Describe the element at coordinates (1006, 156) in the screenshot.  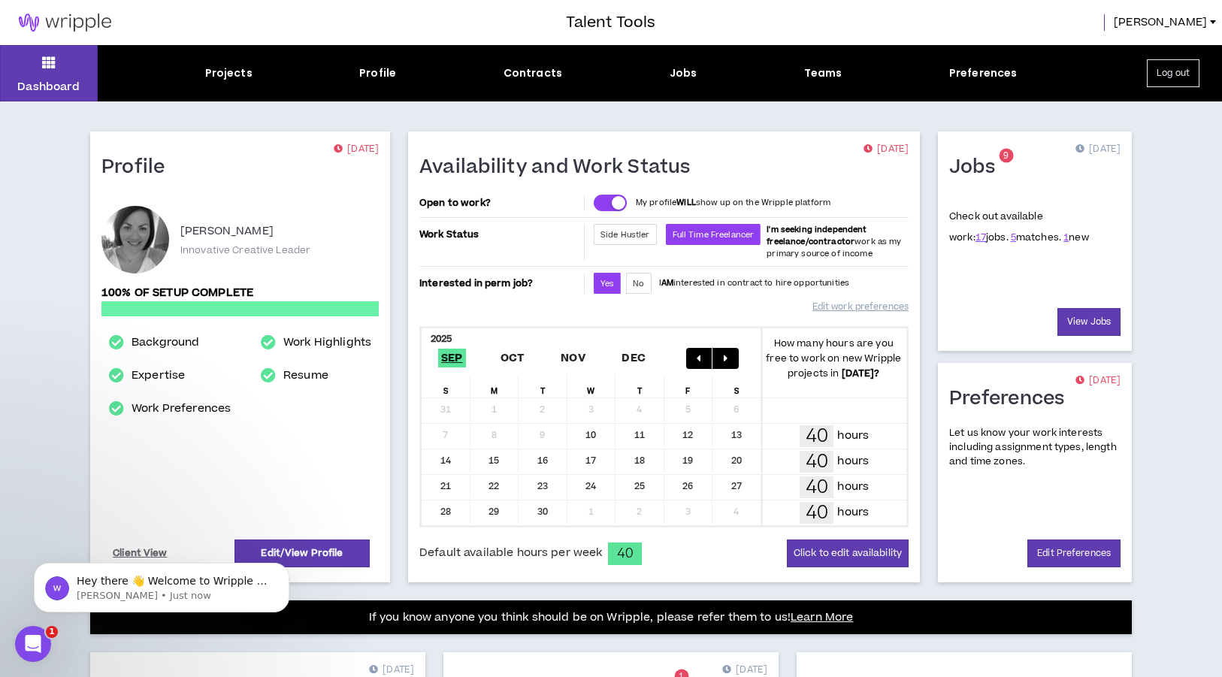
I see `span: 9` at that location.